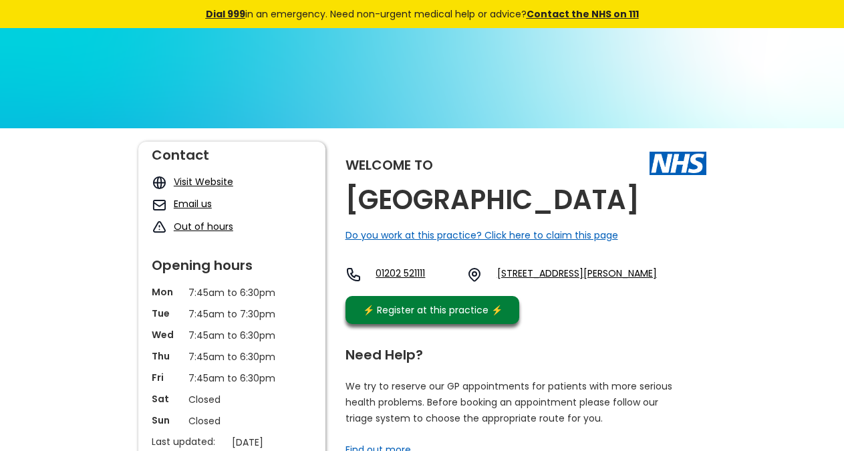 This screenshot has height=451, width=844. What do you see at coordinates (166, 421) in the screenshot?
I see `p: Sun` at bounding box center [166, 421].